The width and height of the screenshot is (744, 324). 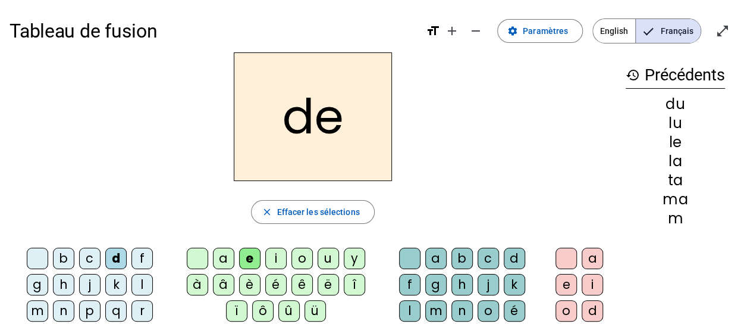 I want to click on div: ô, so click(x=263, y=311).